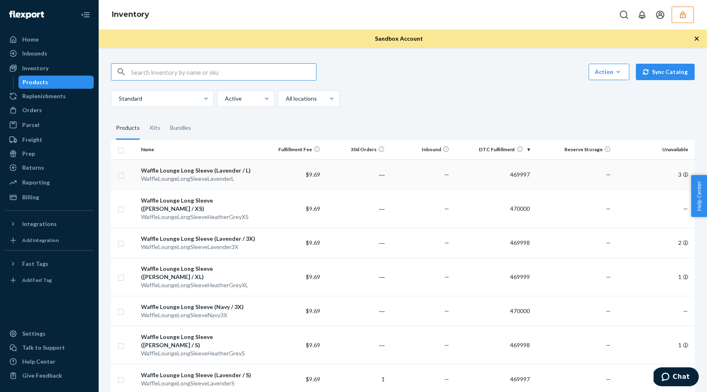 The height and width of the screenshot is (392, 707). What do you see at coordinates (118, 99) in the screenshot?
I see `input: Standard` at bounding box center [118, 99].